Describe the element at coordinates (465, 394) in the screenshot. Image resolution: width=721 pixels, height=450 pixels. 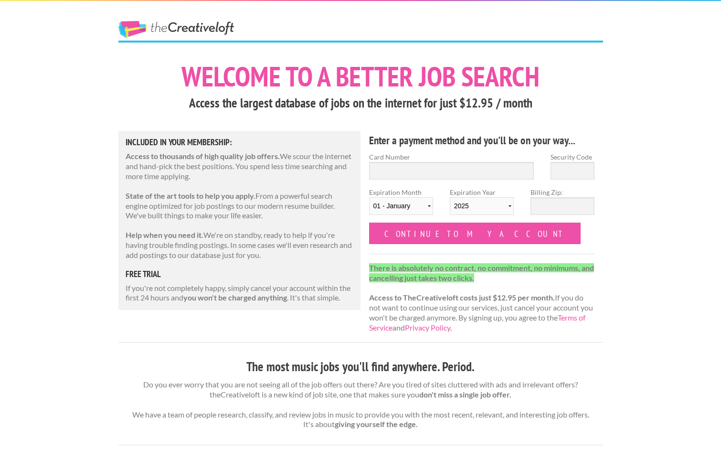
I see `strong: don't miss a single job offer.` at that location.